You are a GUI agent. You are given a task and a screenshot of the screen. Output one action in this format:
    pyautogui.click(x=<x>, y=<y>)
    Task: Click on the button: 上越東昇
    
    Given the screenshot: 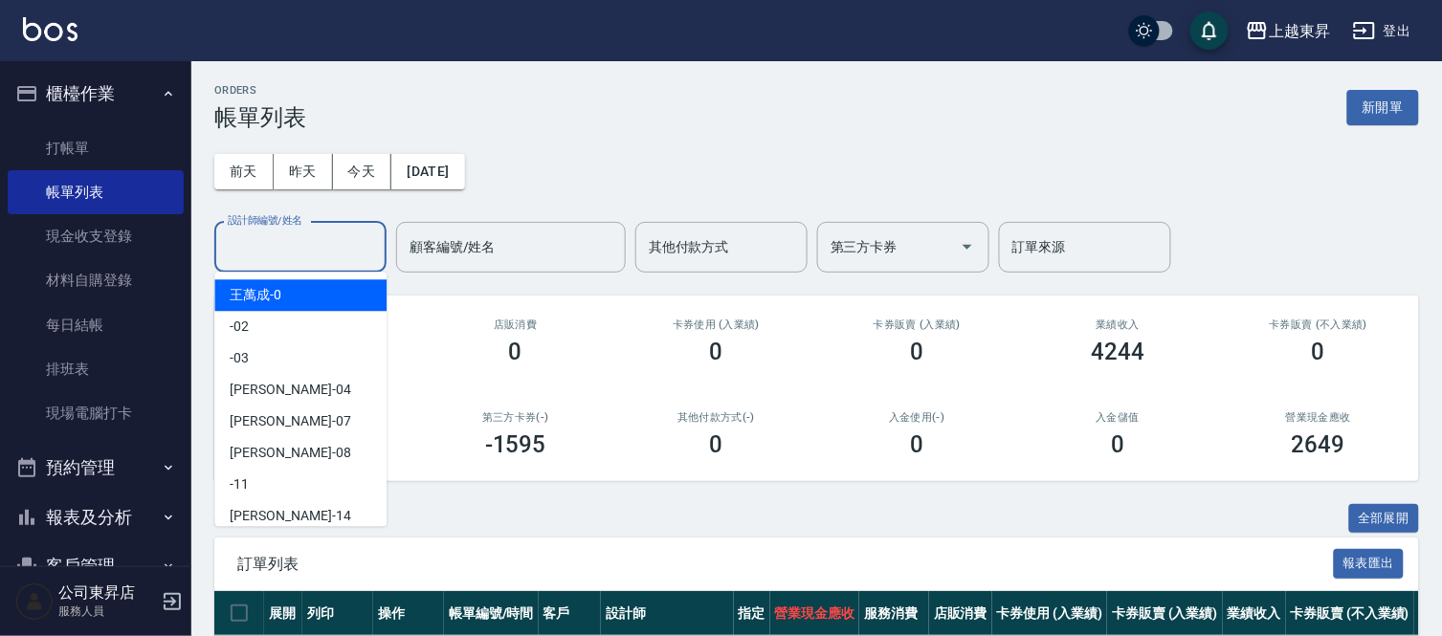 What is the action you would take?
    pyautogui.click(x=1288, y=31)
    